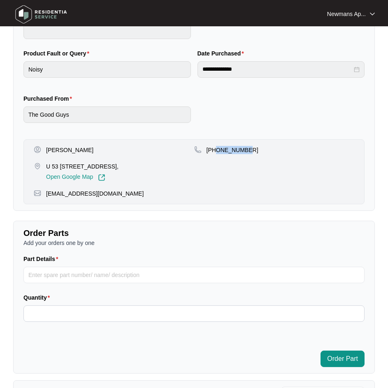  What do you see at coordinates (49, 99) in the screenshot?
I see `label: Purchased From` at bounding box center [49, 99].